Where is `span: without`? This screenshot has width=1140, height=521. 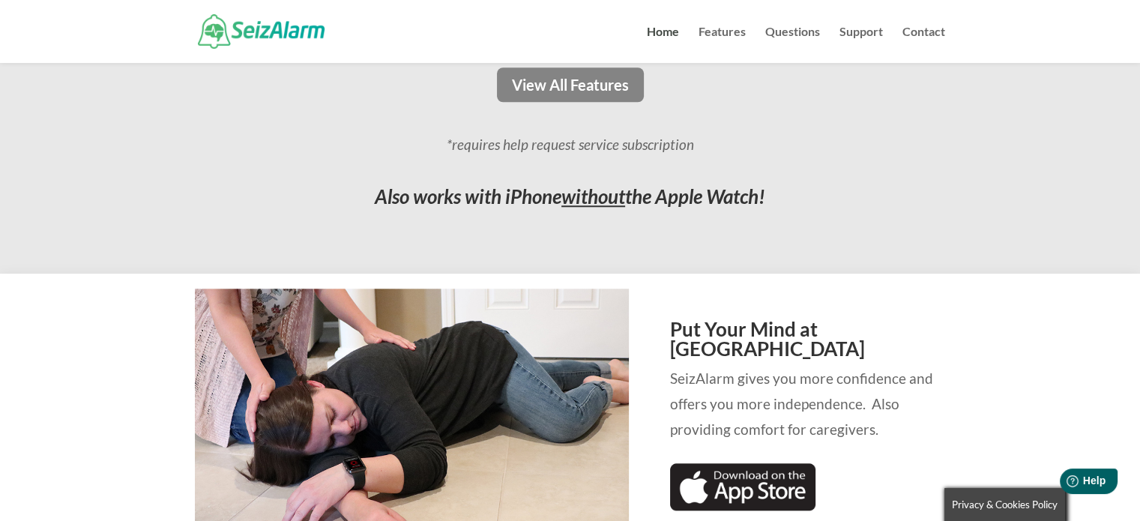
span: without is located at coordinates (593, 196).